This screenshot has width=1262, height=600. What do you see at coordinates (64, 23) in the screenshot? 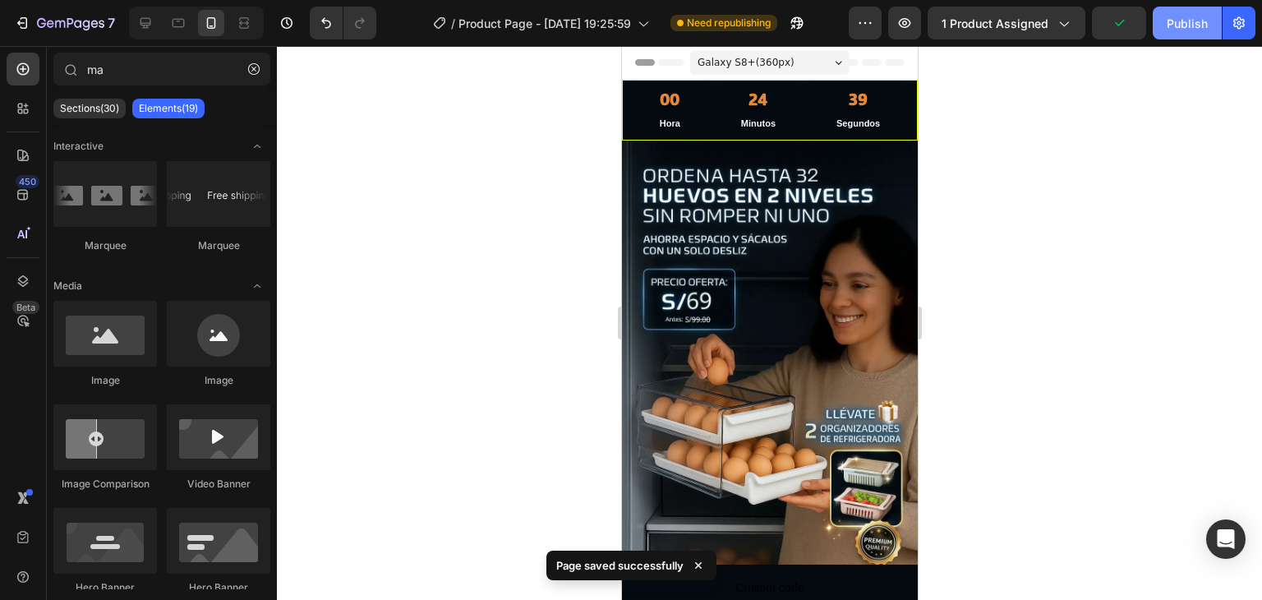
I see `button: 7` at bounding box center [64, 23].